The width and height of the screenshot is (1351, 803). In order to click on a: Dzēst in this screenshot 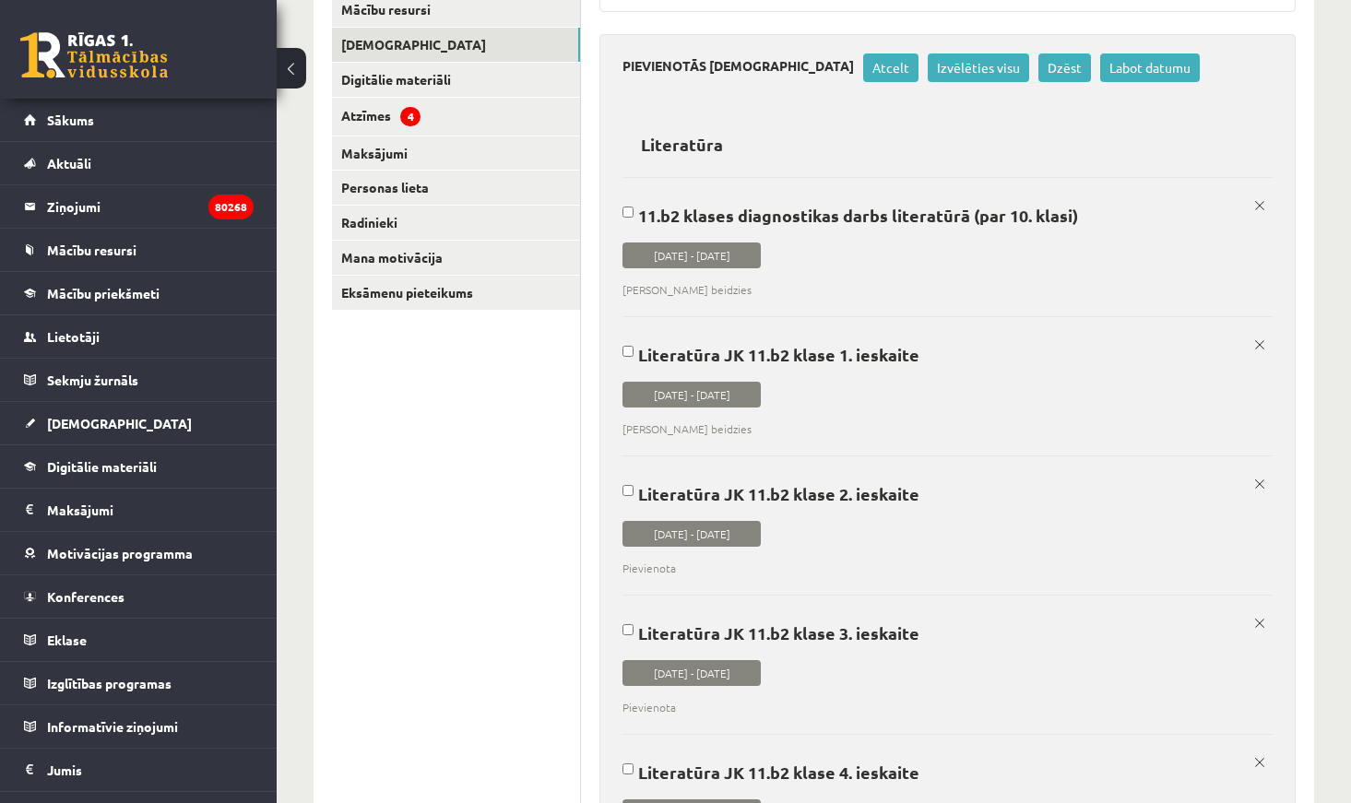, I will do `click(1064, 67)`.